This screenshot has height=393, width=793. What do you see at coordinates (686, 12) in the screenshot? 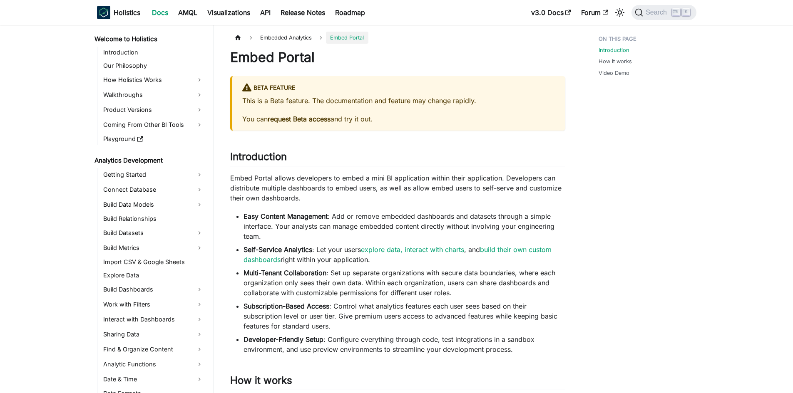
I see `kbd: K` at bounding box center [686, 12].